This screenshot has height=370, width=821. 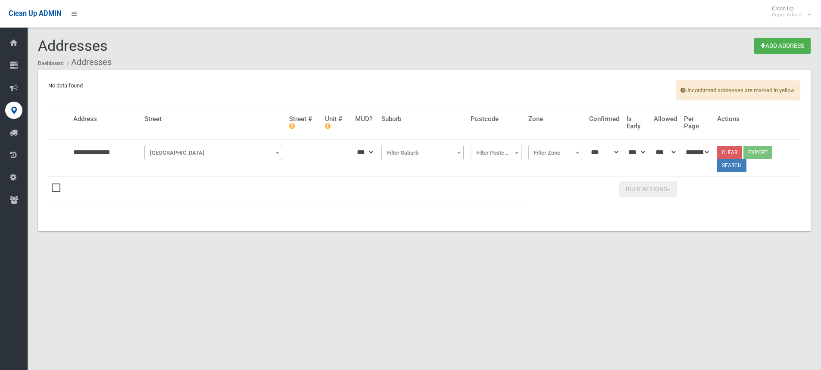 What do you see at coordinates (605, 119) in the screenshot?
I see `h4: Confirmed` at bounding box center [605, 119].